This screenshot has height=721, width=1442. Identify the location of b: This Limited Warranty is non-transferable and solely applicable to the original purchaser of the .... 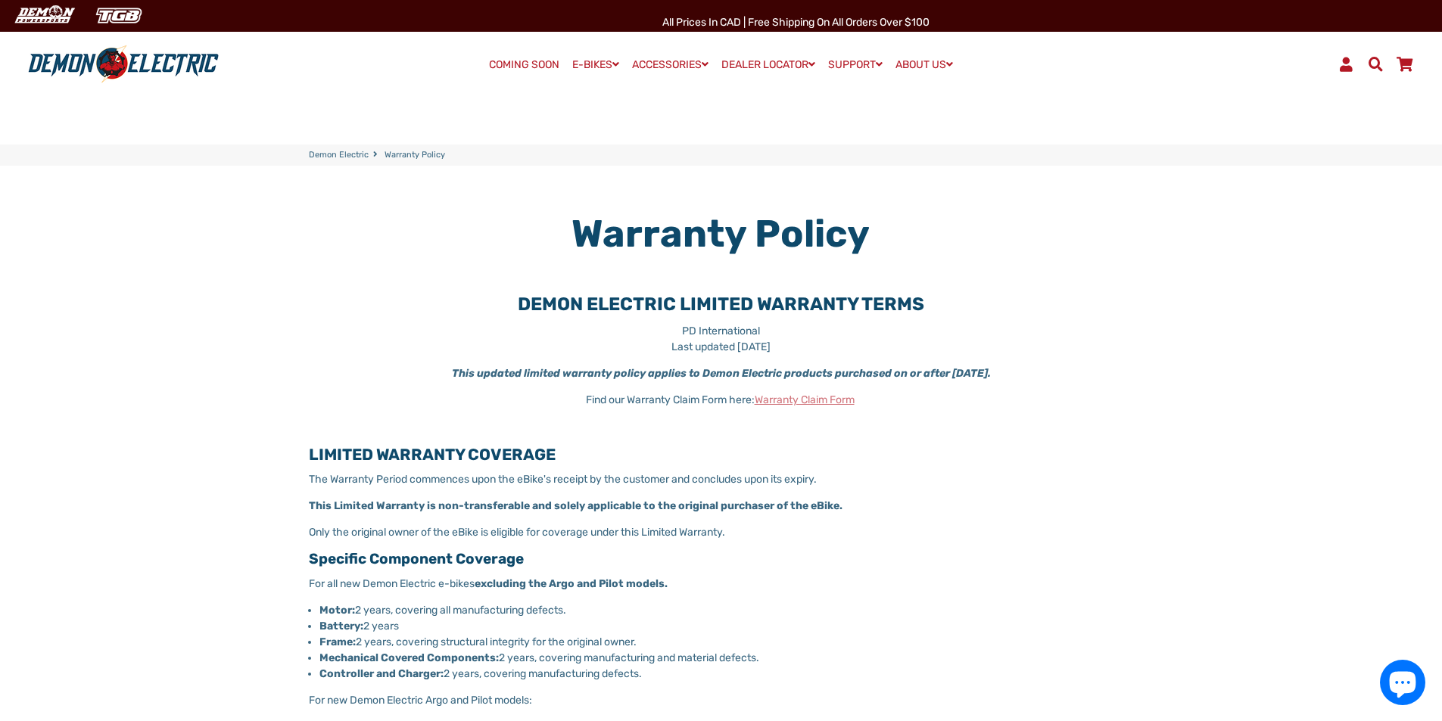
(575, 506).